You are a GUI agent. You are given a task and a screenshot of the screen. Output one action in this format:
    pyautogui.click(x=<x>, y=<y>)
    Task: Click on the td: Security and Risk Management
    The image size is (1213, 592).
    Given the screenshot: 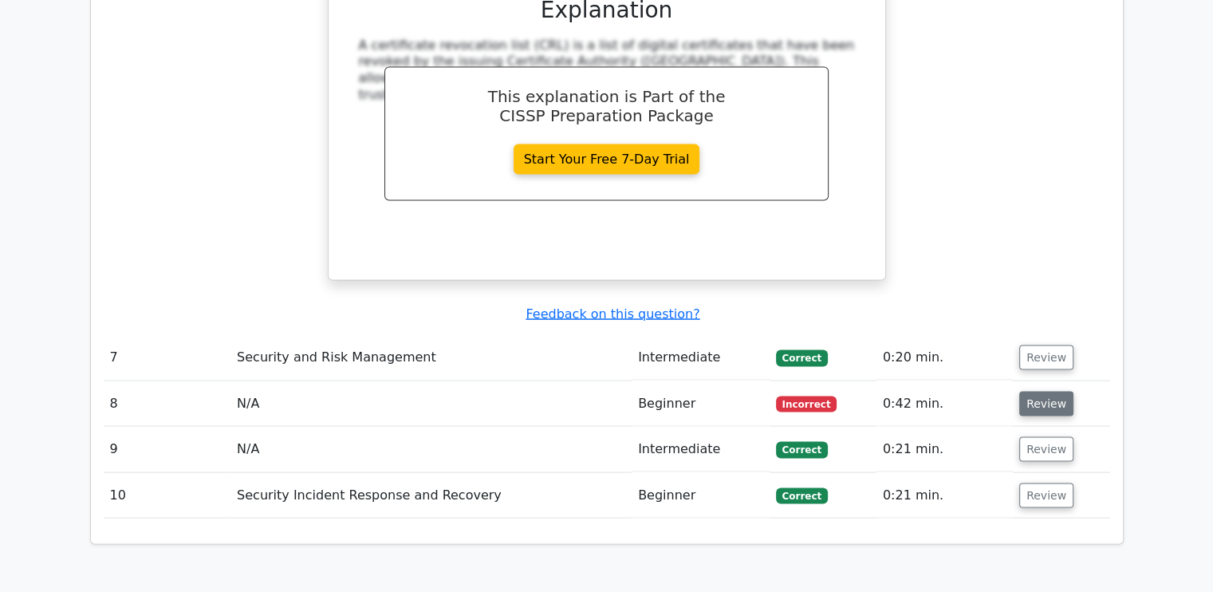 What is the action you would take?
    pyautogui.click(x=430, y=356)
    